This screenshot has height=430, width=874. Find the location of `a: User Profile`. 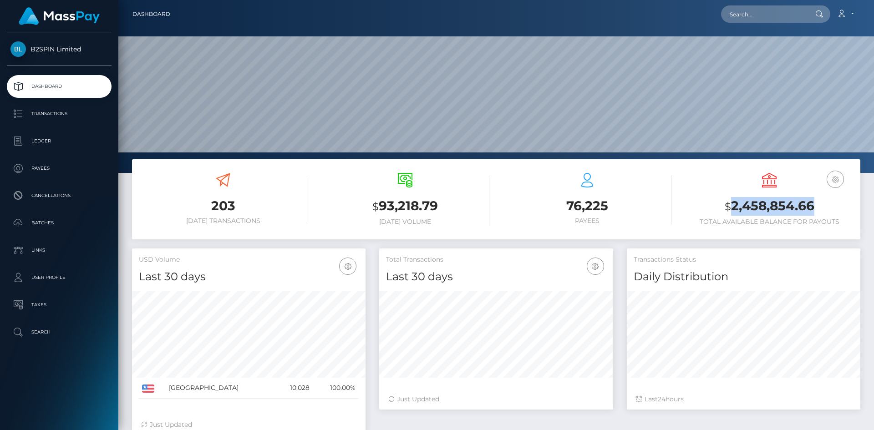

a: User Profile is located at coordinates (59, 278).